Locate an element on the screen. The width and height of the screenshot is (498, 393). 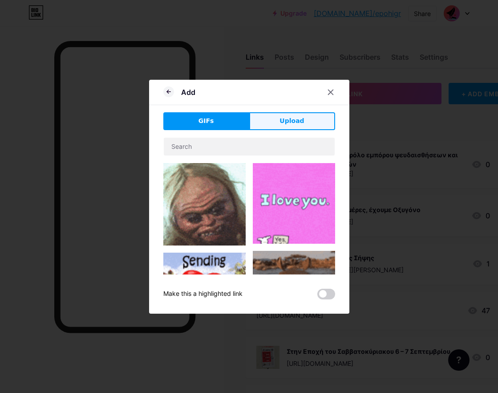
button: Upload is located at coordinates (292, 121).